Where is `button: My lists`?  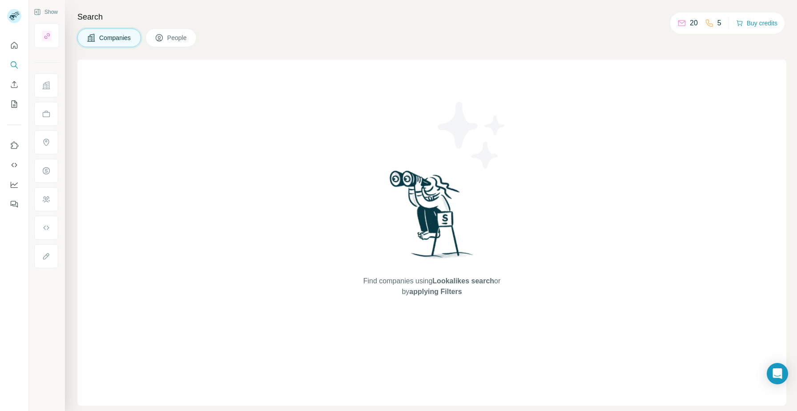 button: My lists is located at coordinates (14, 104).